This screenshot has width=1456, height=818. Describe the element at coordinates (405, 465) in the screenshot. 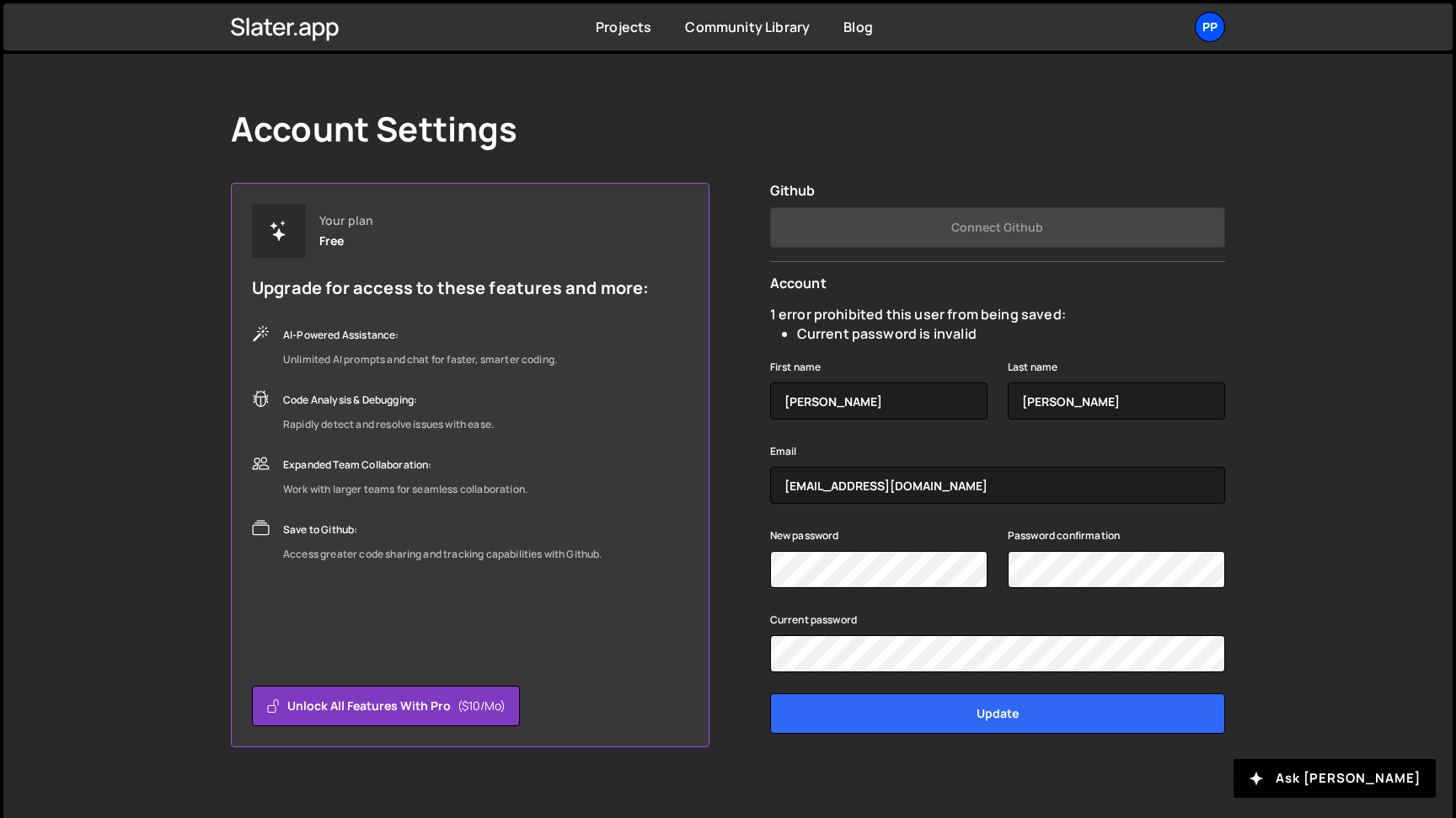

I see `div: Expanded Team Collaboration:` at that location.